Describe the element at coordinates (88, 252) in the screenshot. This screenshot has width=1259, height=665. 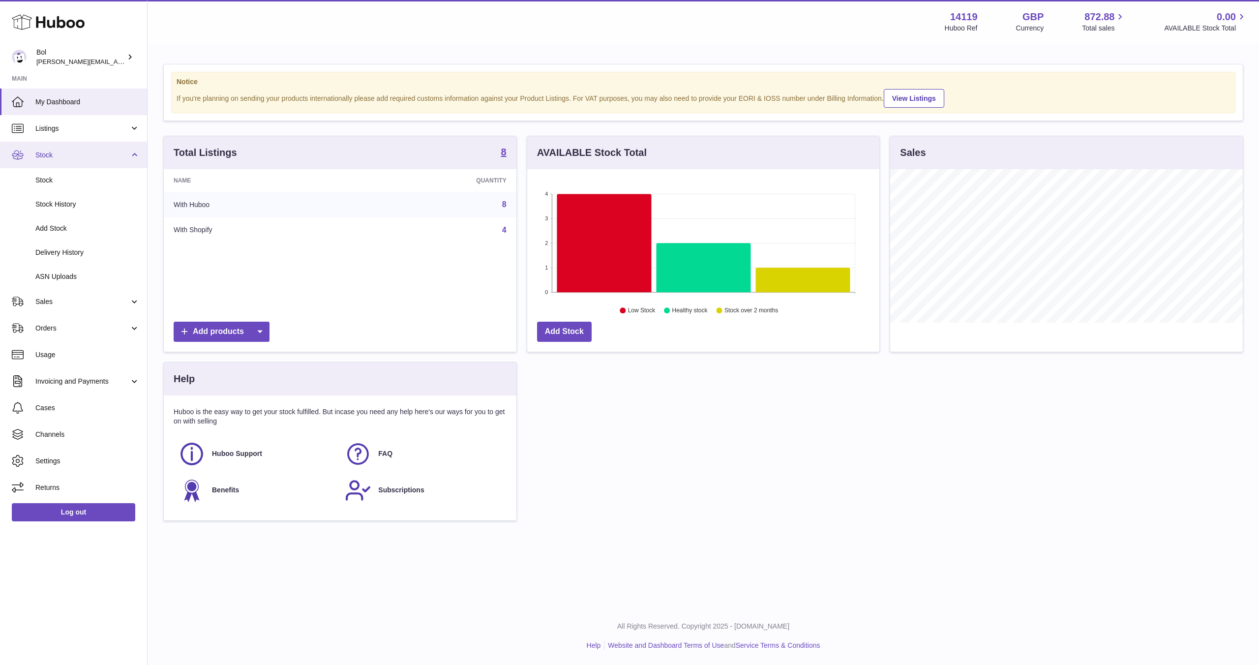
I see `span: Delivery History` at that location.